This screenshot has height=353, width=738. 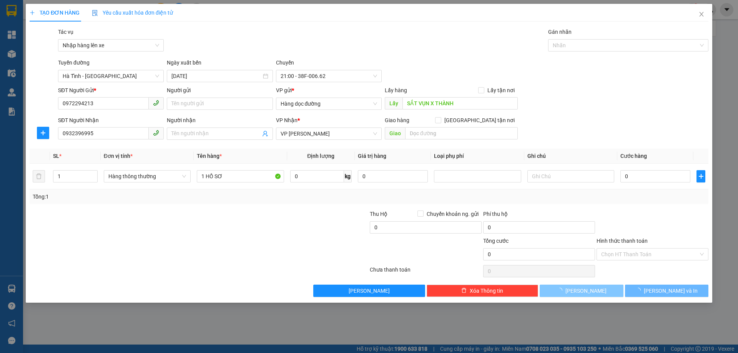 What do you see at coordinates (496, 241) in the screenshot?
I see `span: Tổng cước` at bounding box center [496, 241].